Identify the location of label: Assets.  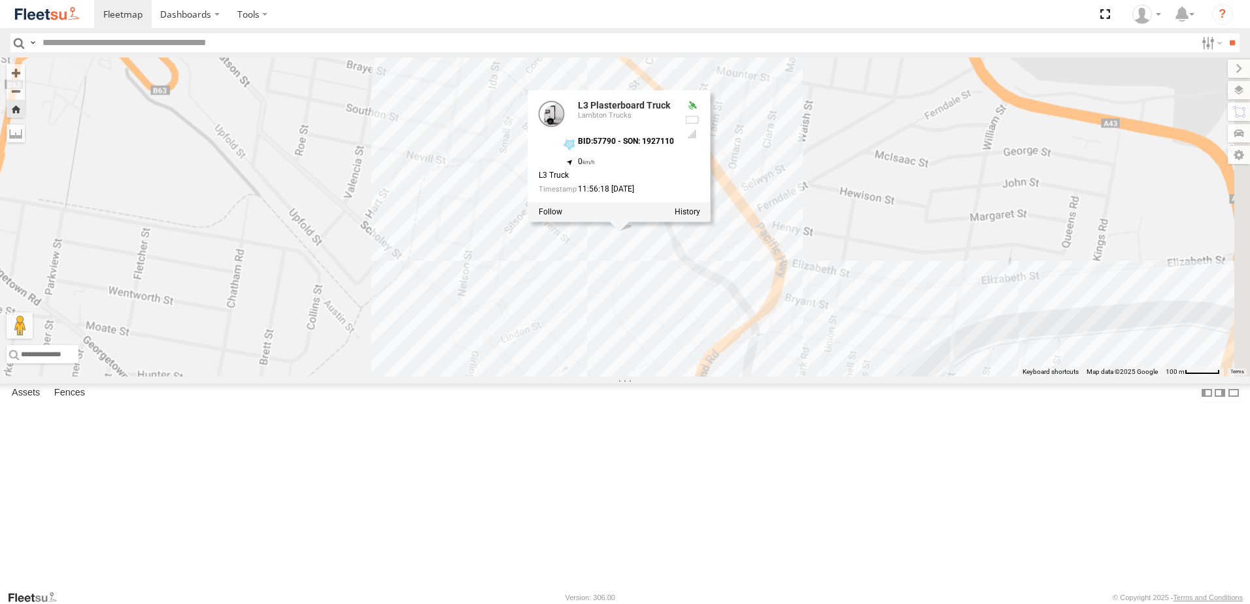
(26, 393).